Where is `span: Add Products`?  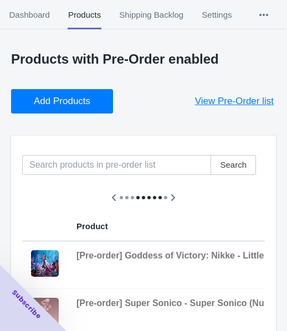 span: Add Products is located at coordinates (62, 101).